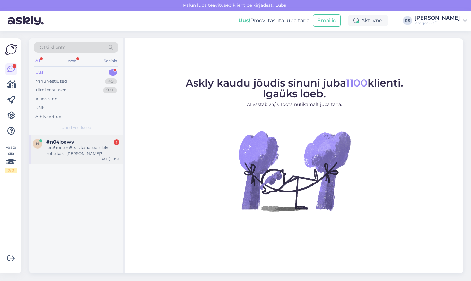  I want to click on div: RS, so click(408, 21).